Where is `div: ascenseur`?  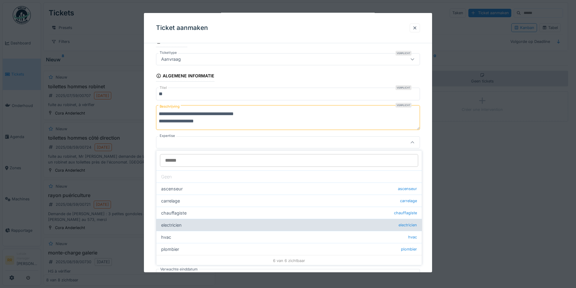 div: ascenseur is located at coordinates (289, 189).